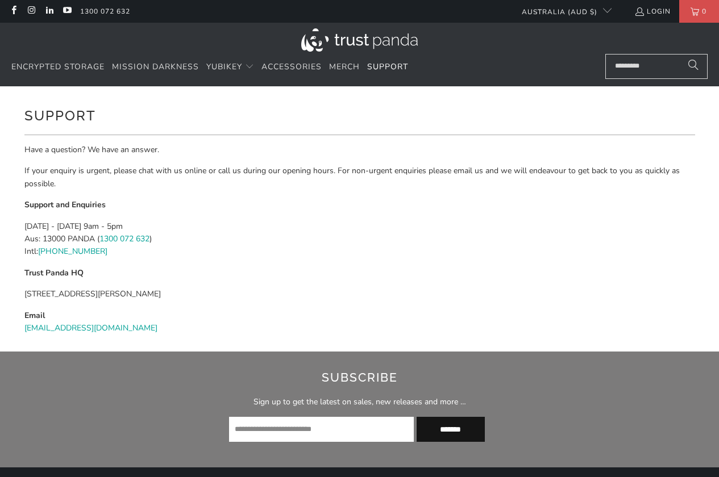 The width and height of the screenshot is (719, 477). I want to click on a: Encrypted Storage, so click(58, 67).